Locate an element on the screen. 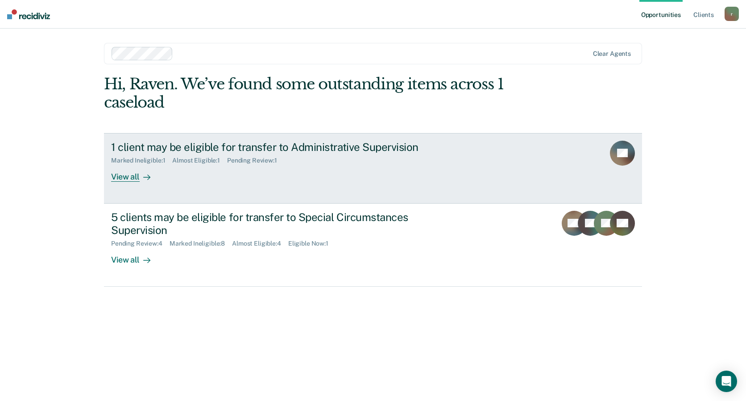  div: r is located at coordinates (732, 14).